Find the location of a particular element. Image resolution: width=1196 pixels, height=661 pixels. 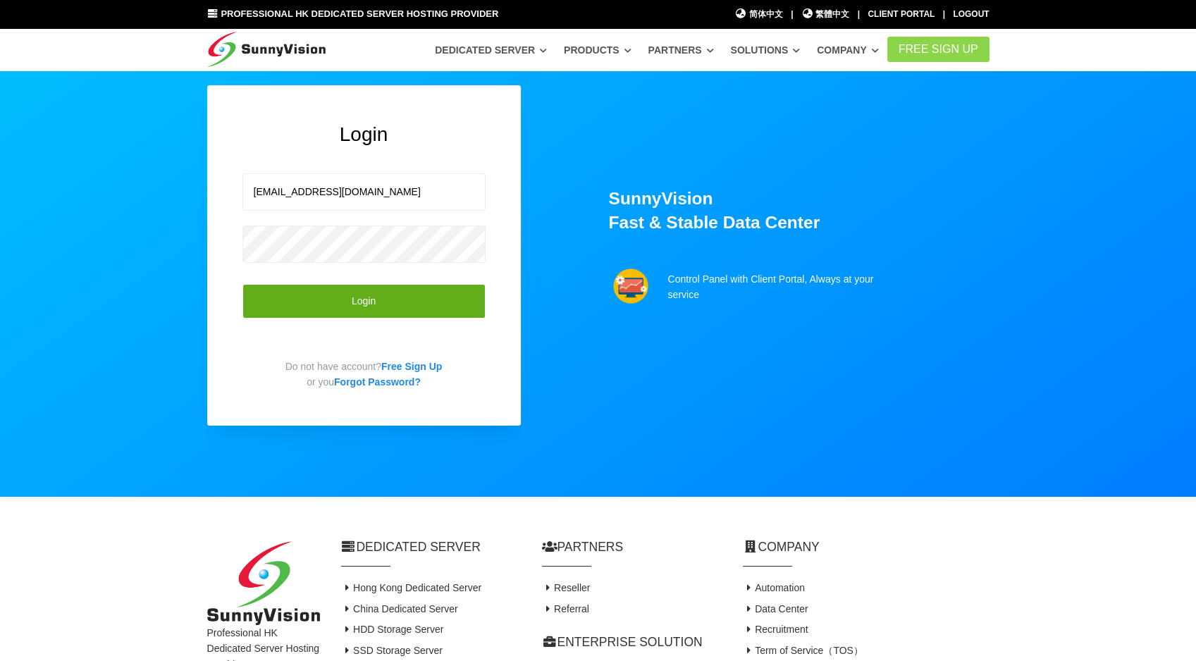

a: Term of Service（TOS） is located at coordinates (803, 650).